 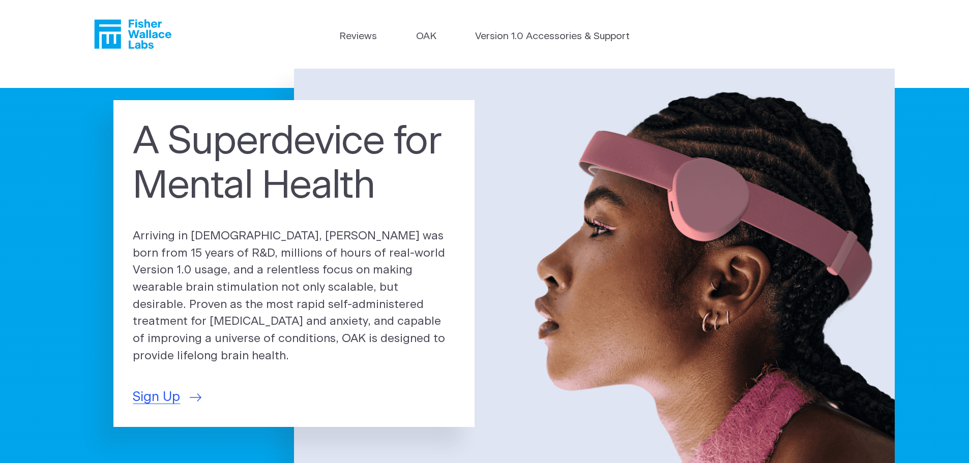 What do you see at coordinates (358, 37) in the screenshot?
I see `a: Reviews` at bounding box center [358, 37].